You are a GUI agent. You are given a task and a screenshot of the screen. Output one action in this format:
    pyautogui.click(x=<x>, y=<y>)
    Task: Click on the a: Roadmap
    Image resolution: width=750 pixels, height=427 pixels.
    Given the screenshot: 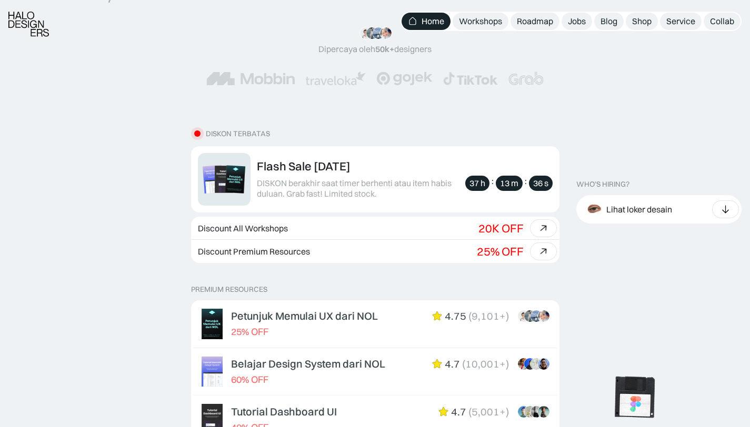 What is the action you would take?
    pyautogui.click(x=535, y=21)
    